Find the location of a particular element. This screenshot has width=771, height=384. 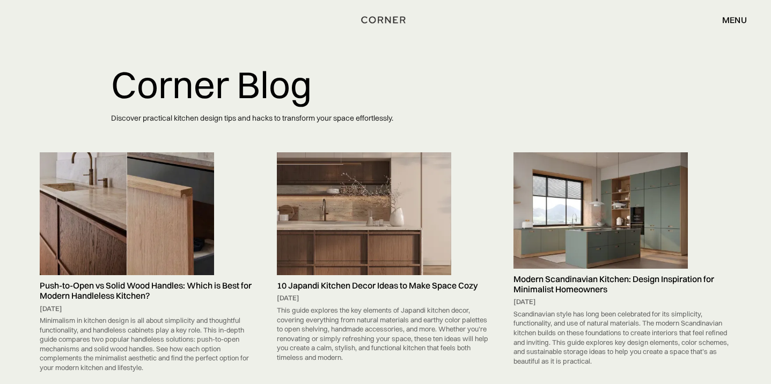

h5: Modern Scandinavian Kitchen: Design Inspiration for Minimalist Homeowners is located at coordinates (622, 284).